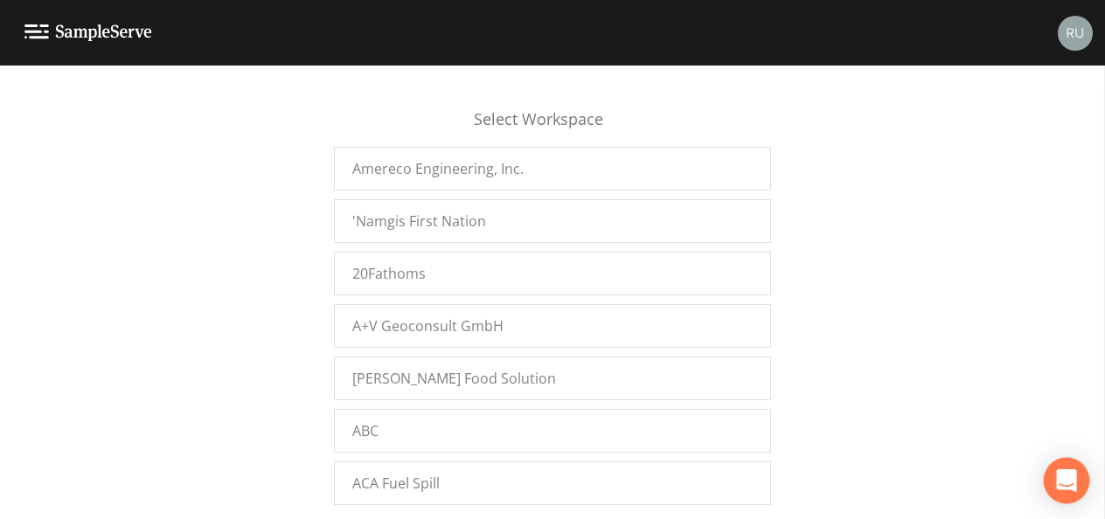 The height and width of the screenshot is (519, 1105). I want to click on div: Select Workspace, so click(553, 127).